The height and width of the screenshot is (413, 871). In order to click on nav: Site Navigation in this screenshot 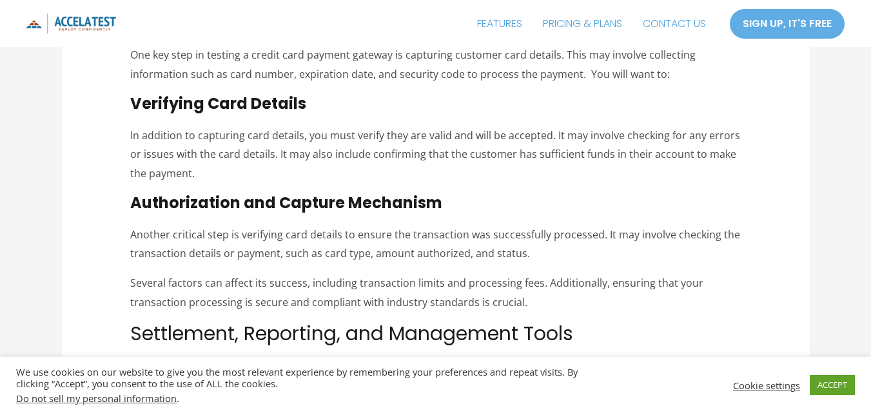, I will do `click(591, 24)`.